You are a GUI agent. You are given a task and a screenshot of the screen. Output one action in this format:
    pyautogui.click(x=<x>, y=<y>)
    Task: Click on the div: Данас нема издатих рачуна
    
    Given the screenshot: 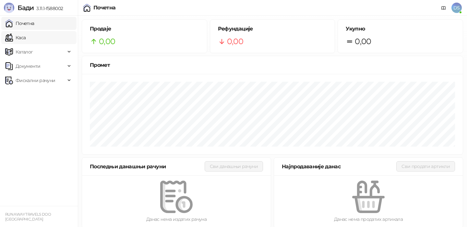 What is the action you would take?
    pyautogui.click(x=176, y=219)
    